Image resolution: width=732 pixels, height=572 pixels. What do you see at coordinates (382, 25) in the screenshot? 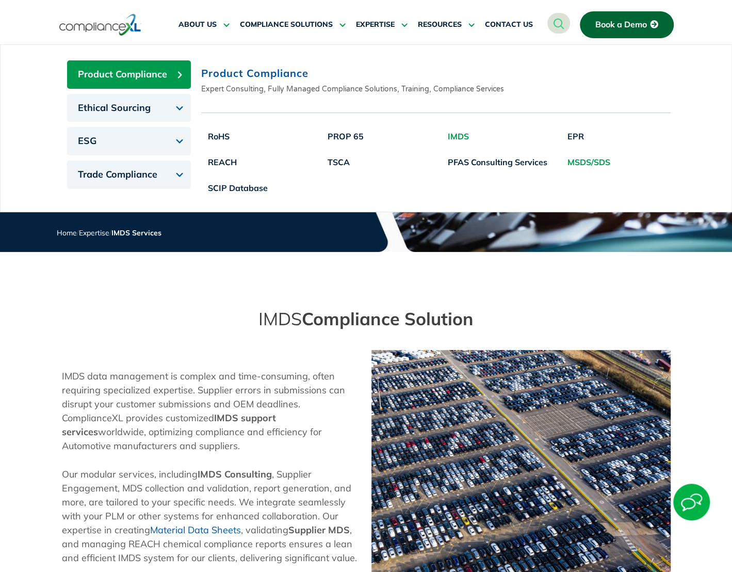
I see `a: EXPERTISE` at bounding box center [382, 25].